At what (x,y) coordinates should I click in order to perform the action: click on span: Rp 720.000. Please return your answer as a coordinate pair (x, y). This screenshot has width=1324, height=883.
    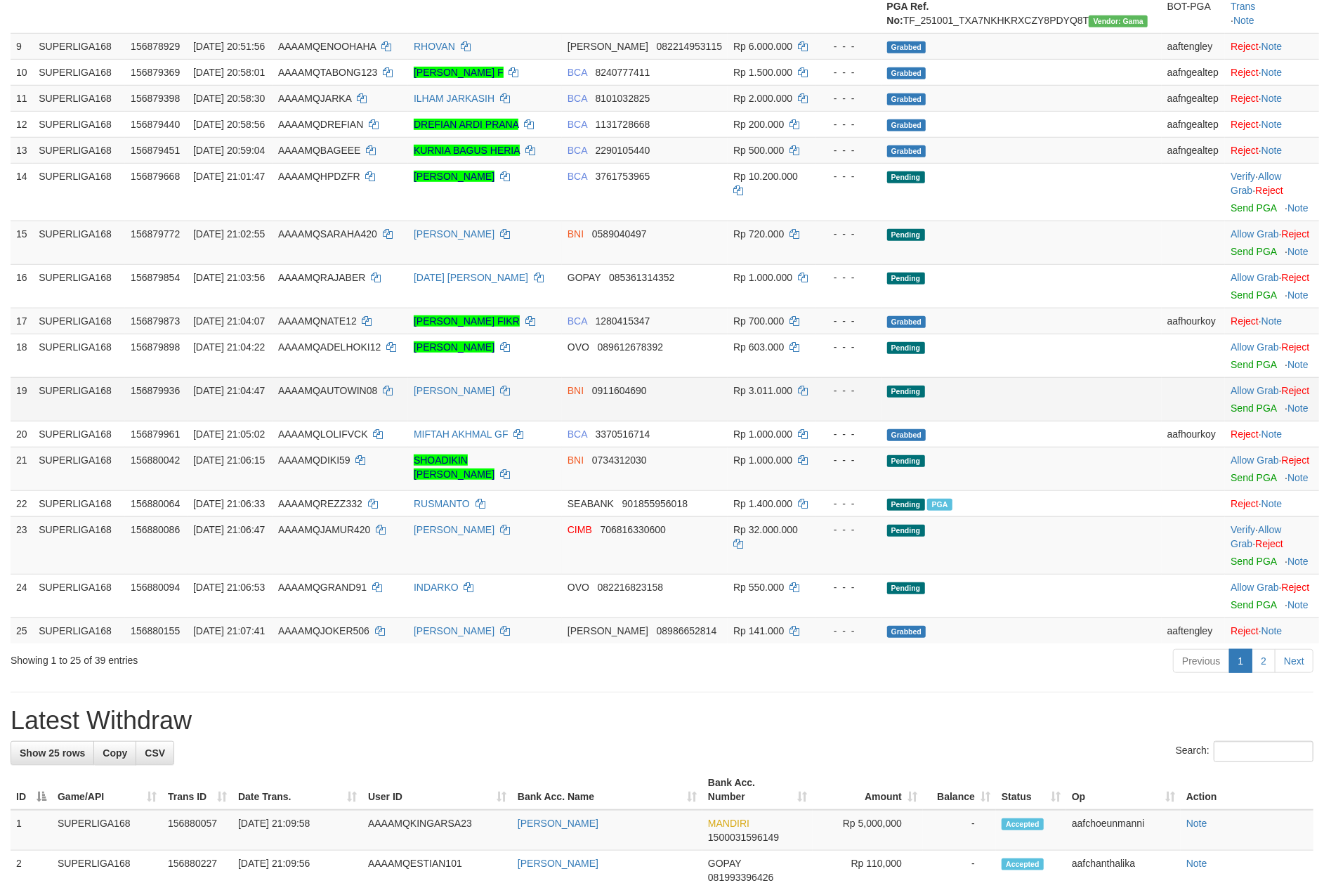
    Looking at the image, I should click on (759, 234).